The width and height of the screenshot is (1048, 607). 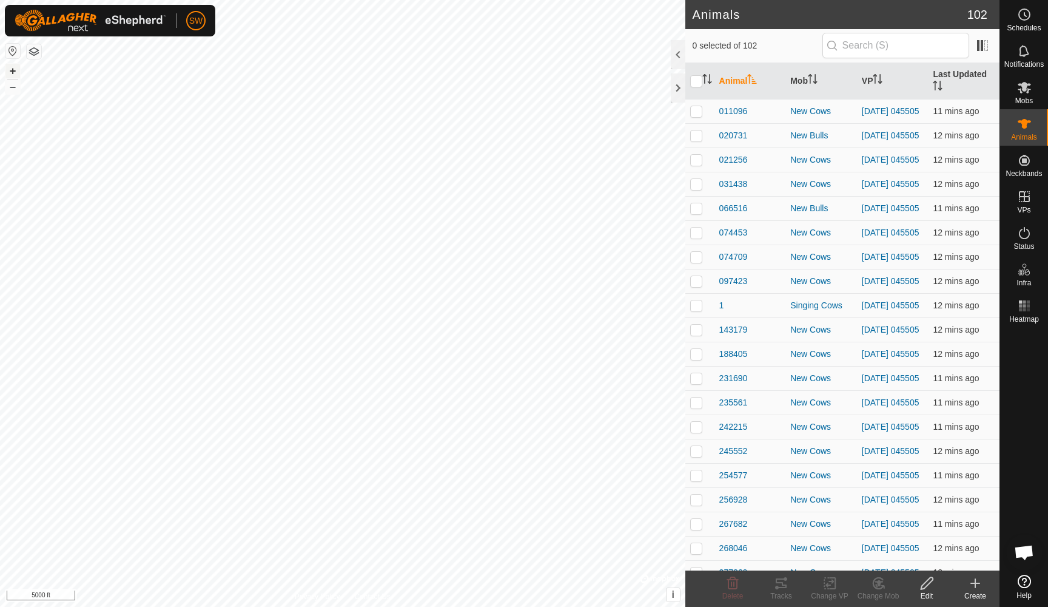 I want to click on div: Change Mob, so click(x=879, y=596).